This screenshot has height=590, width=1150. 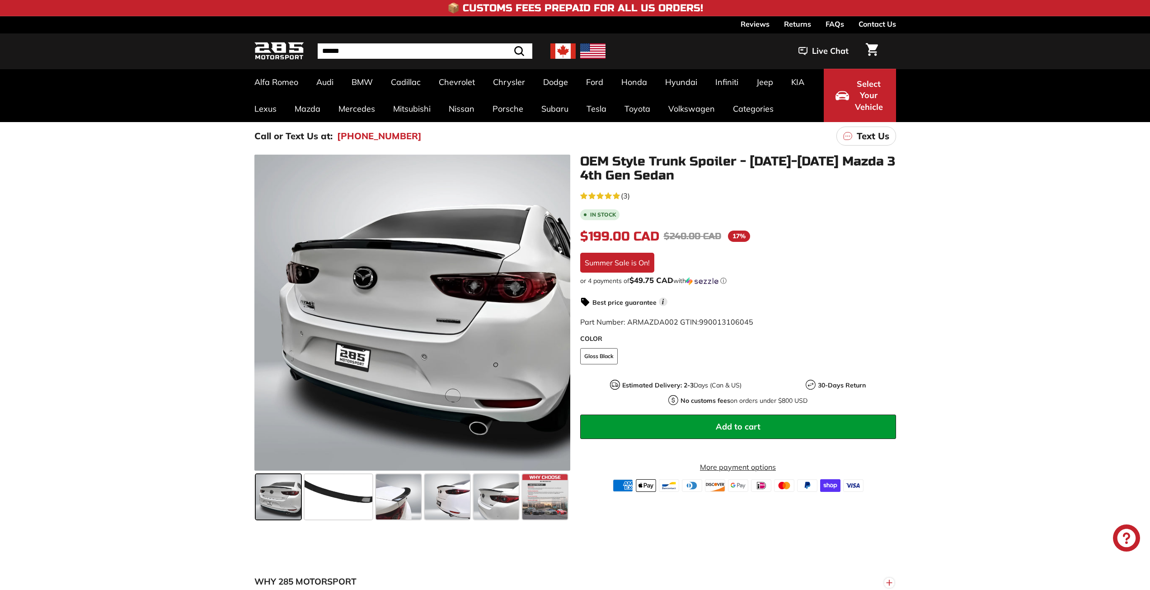 What do you see at coordinates (666, 322) in the screenshot?
I see `span: Part Number: ARMAZDA002 GTIN:` at bounding box center [666, 322].